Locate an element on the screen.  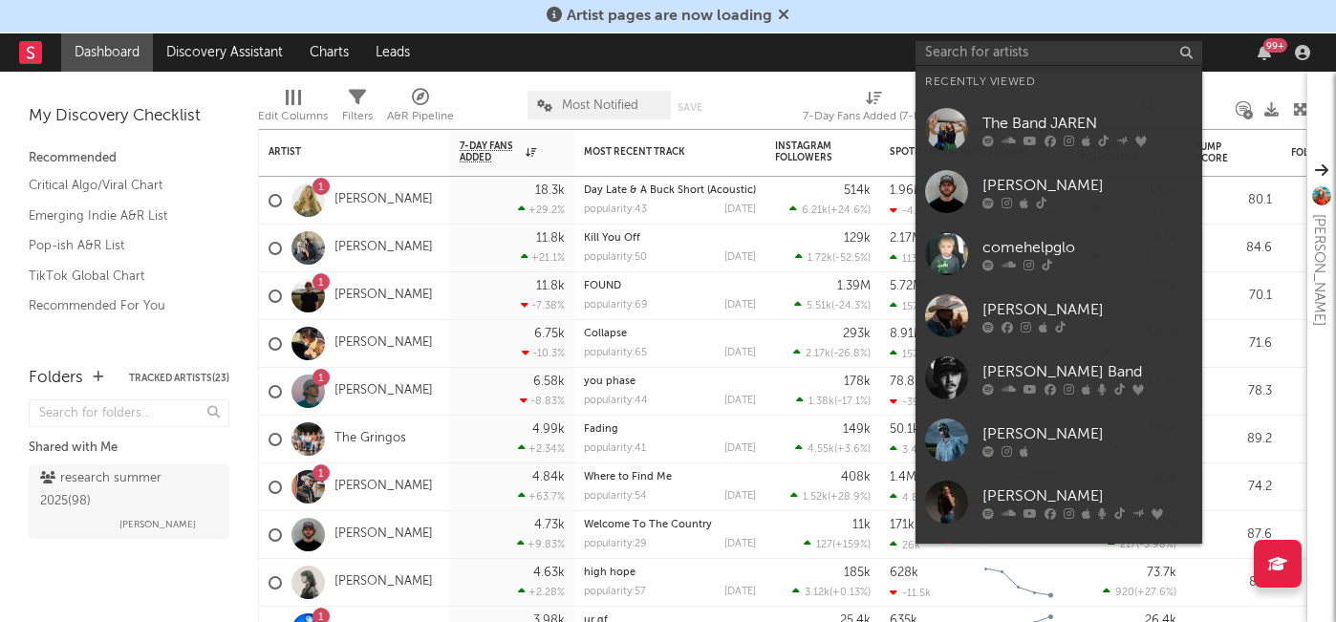
a: Pop-ish A&R List is located at coordinates (119, 246).